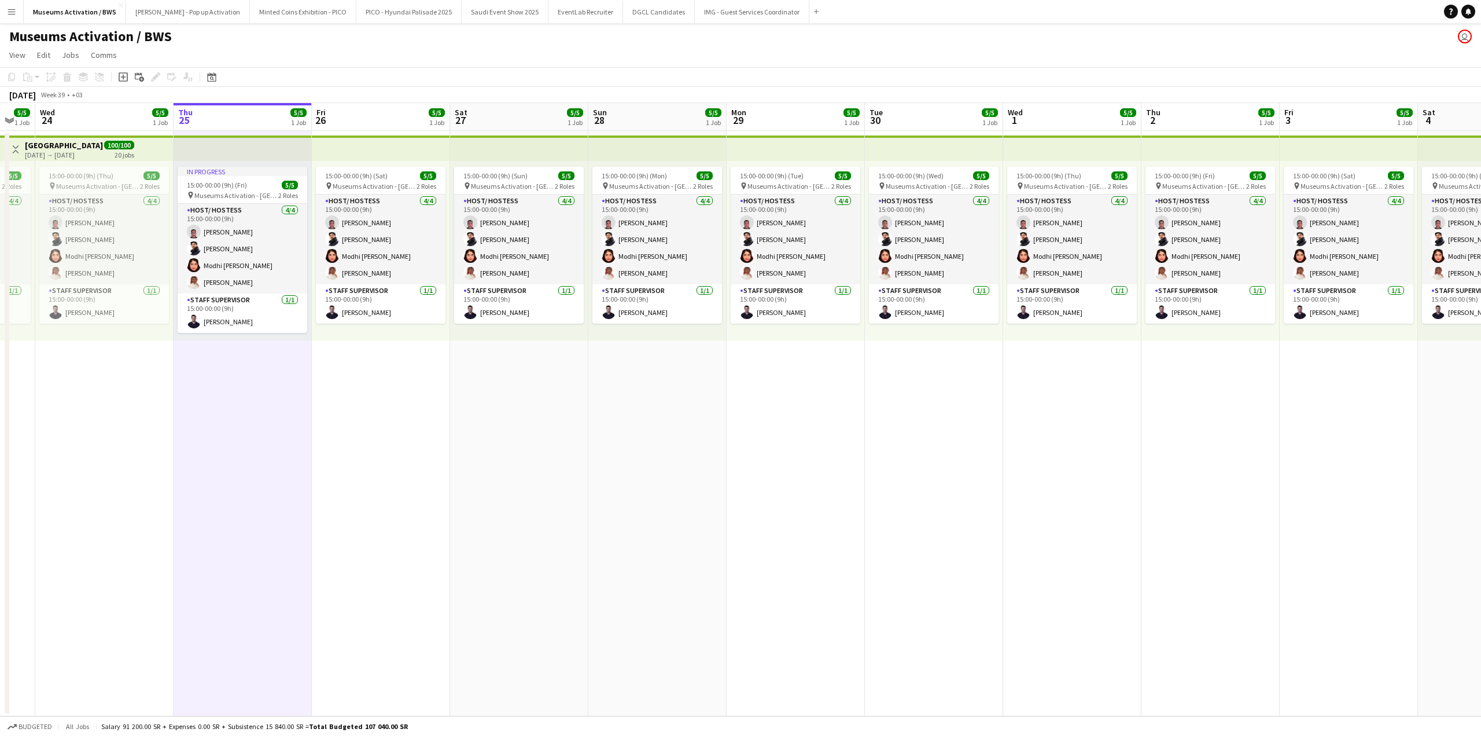  What do you see at coordinates (43, 55) in the screenshot?
I see `span: Edit` at bounding box center [43, 55].